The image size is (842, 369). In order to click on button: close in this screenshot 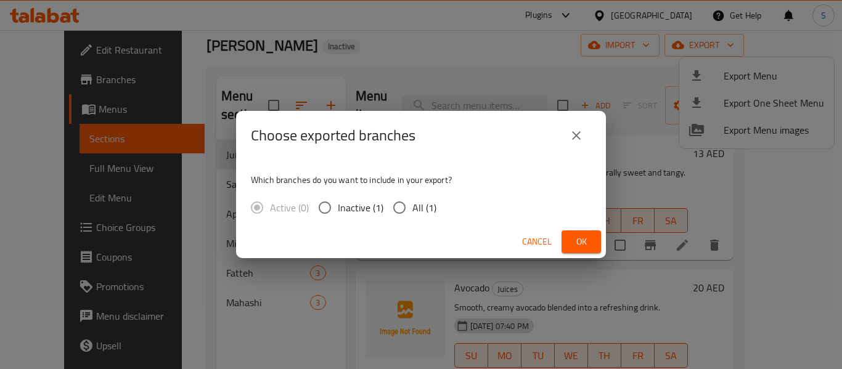, I will do `click(576, 136)`.